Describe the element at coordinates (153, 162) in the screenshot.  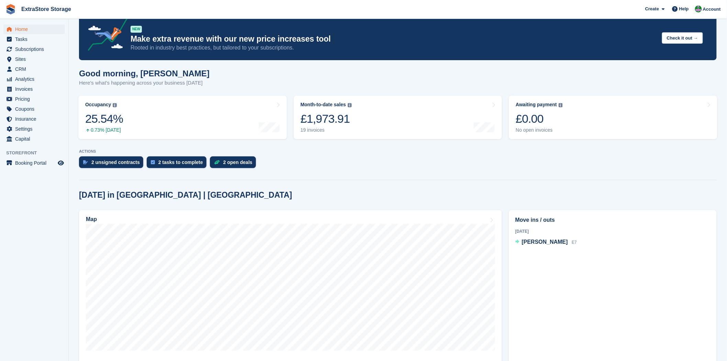
I see `img: task-75834270c22a3079a89374b754ae025e5fb1db73e45f91037f5363f120a921f8.svg` at that location.